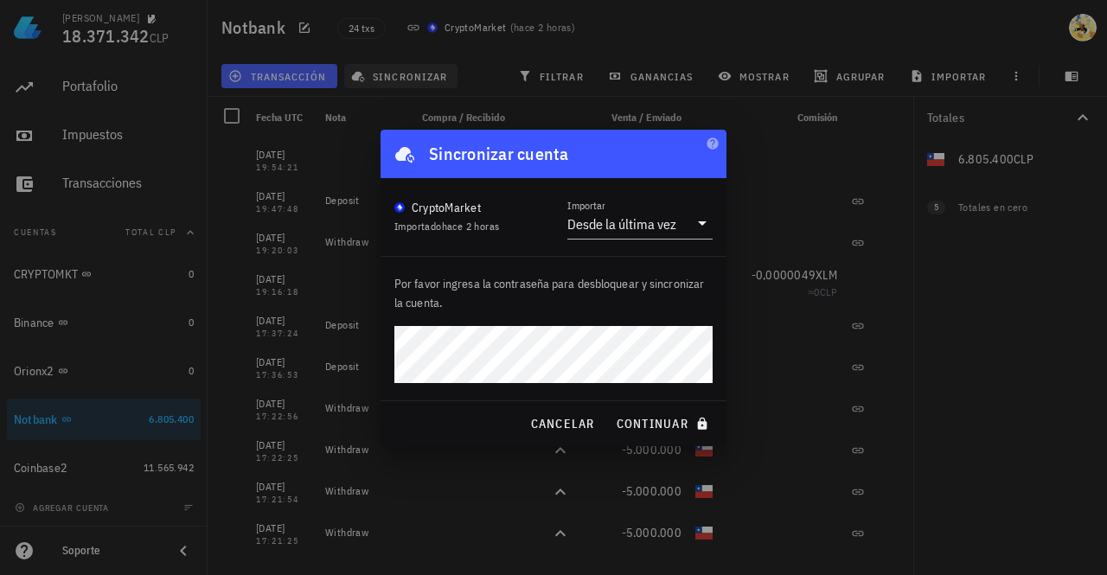  I want to click on span: hace 2 horas, so click(470, 226).